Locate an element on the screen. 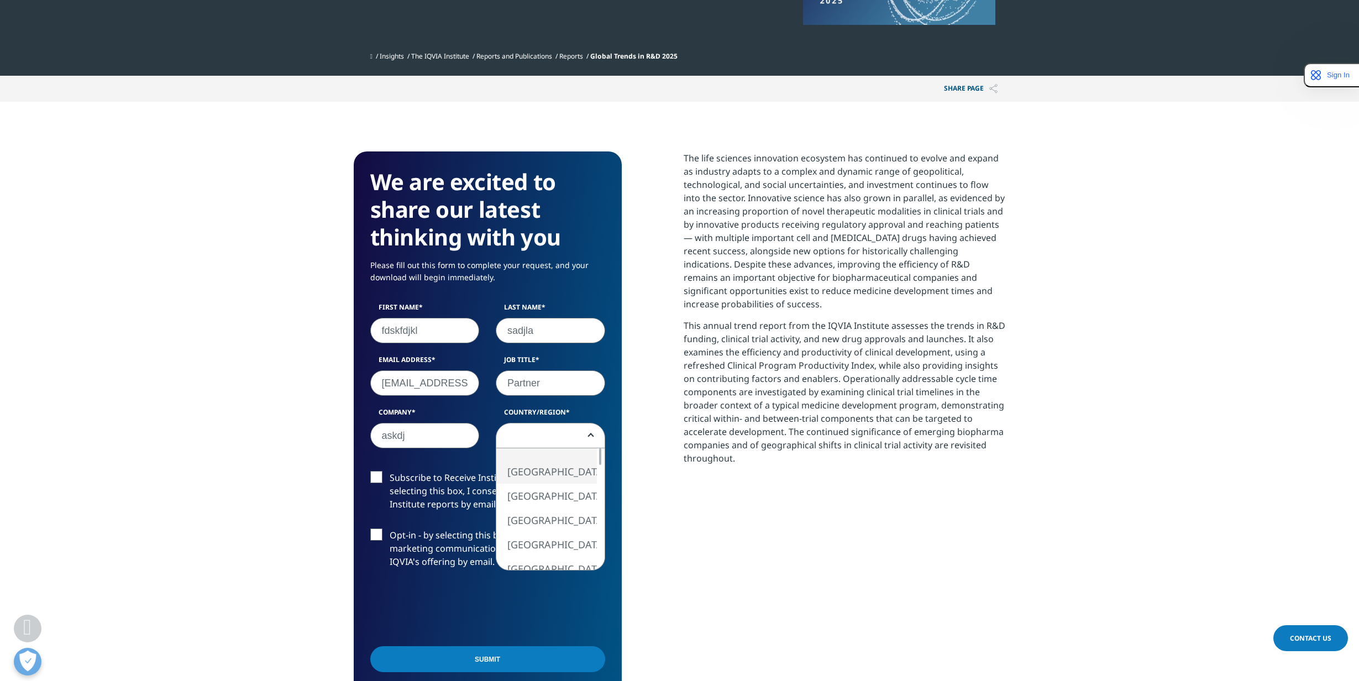 This screenshot has width=1359, height=681. img: Share PAGE is located at coordinates (993, 88).